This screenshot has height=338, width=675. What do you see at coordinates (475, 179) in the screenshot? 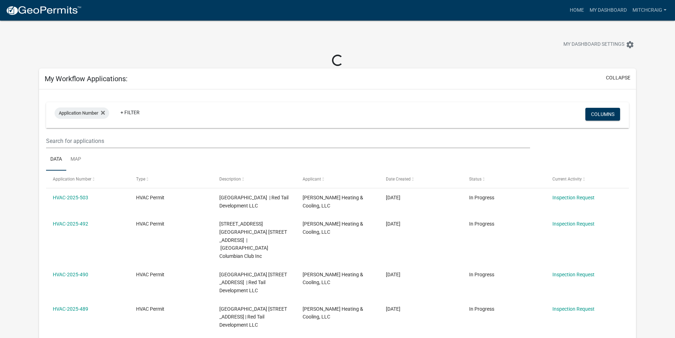
I see `span: Status` at bounding box center [475, 179].